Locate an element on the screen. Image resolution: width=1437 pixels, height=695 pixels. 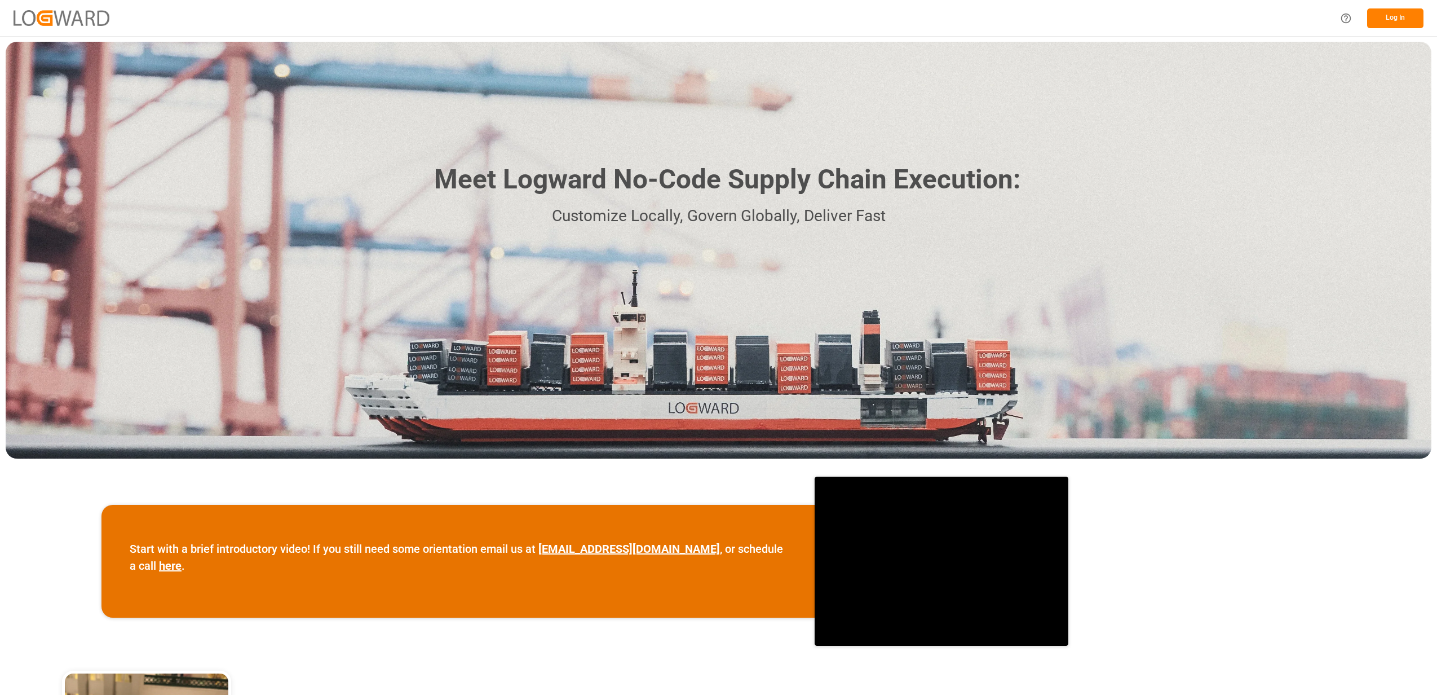
img: Logward_new_orange.png is located at coordinates (61, 17).